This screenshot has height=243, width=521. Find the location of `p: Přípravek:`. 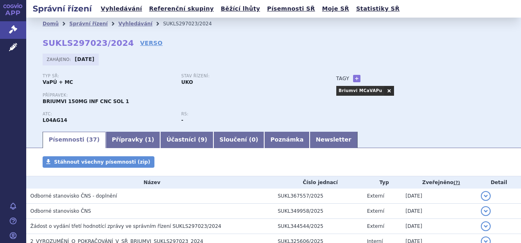

p: Přípravek: is located at coordinates (181, 95).